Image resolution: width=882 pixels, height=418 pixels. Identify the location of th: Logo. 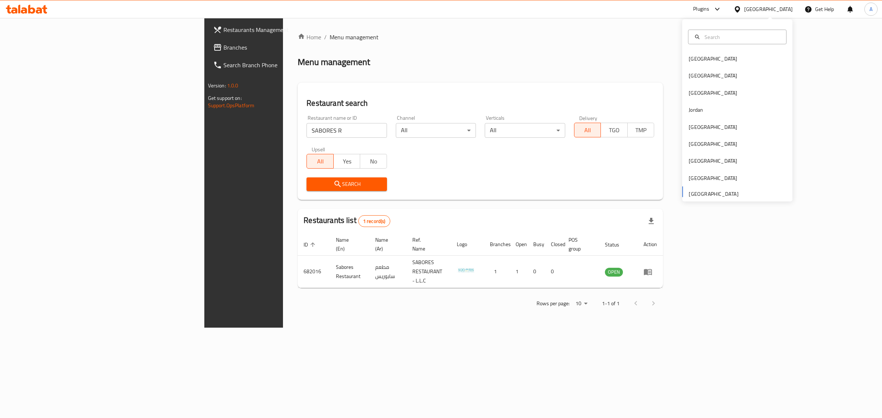
(468, 245).